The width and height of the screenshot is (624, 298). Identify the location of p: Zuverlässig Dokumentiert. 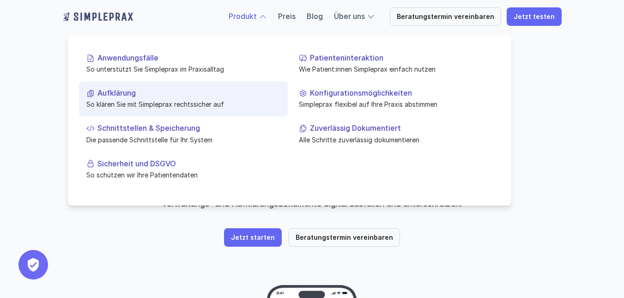
(402, 128).